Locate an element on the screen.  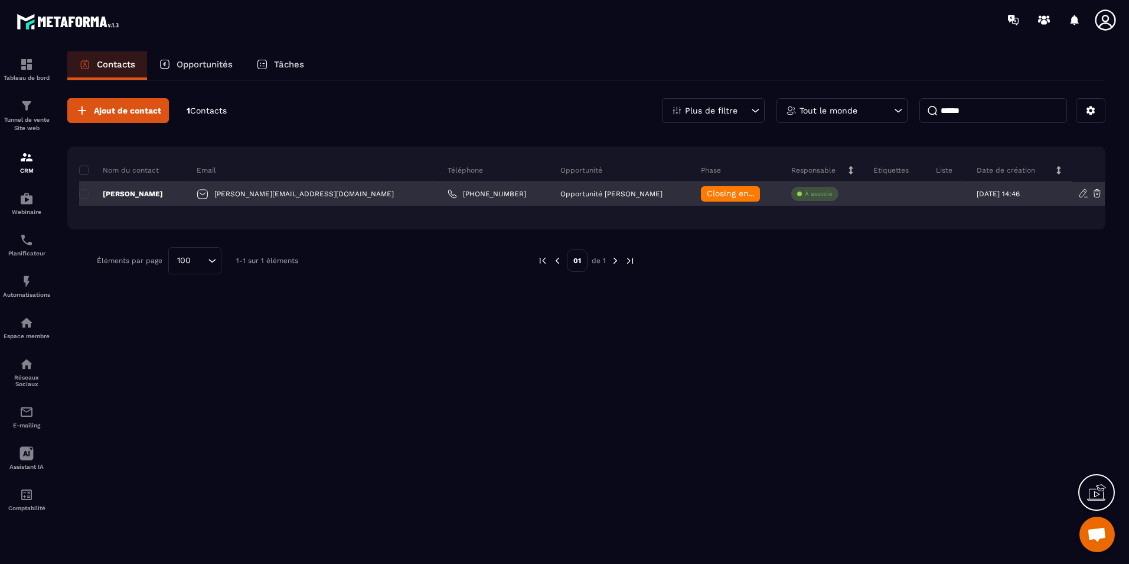
a: Opportunités is located at coordinates (196, 66).